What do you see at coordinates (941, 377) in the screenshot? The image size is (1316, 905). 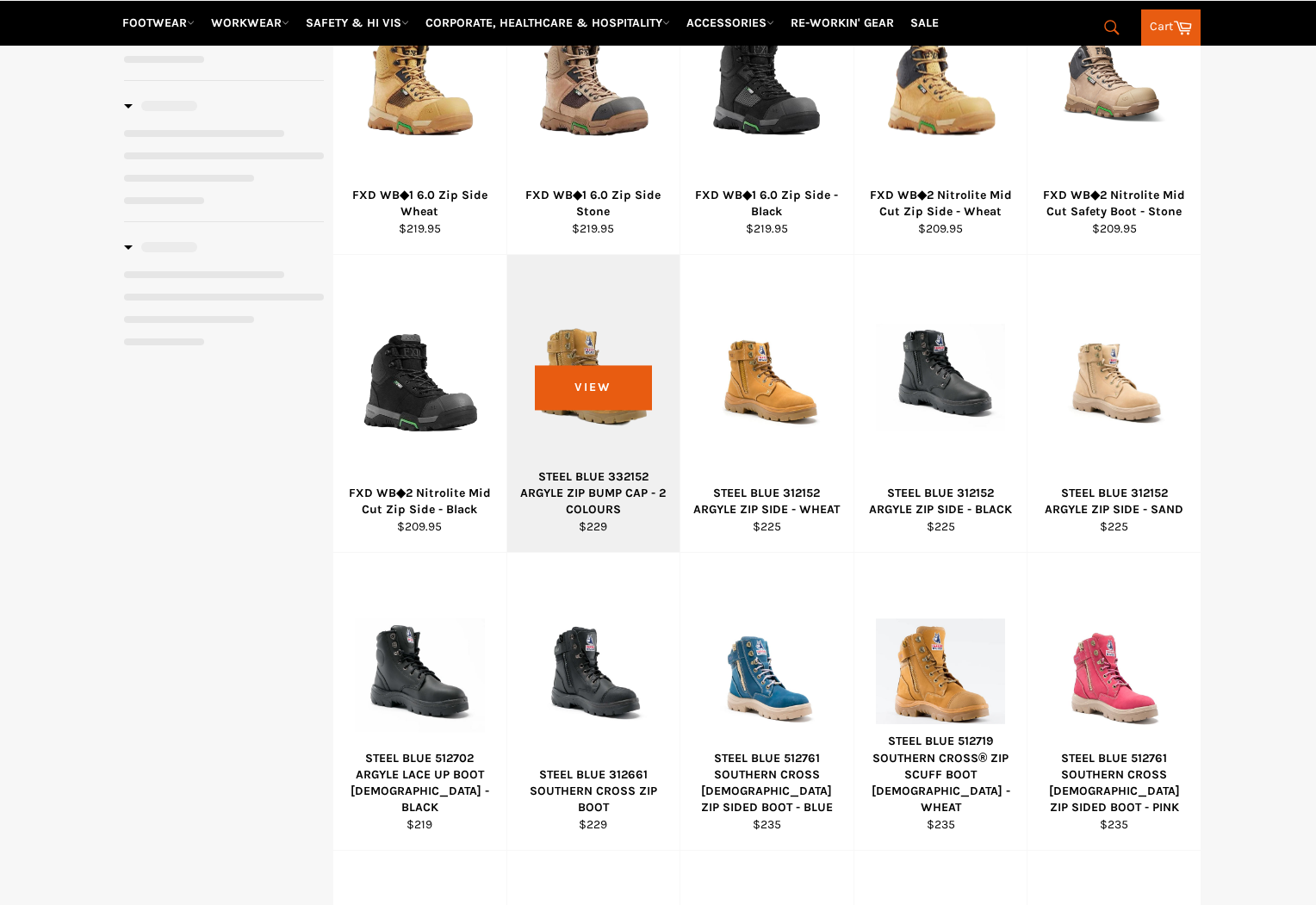 I see `img: STEEL BLUE 312152 ARGYLE ZIP SIDE - BLACK - Workin' Gear` at bounding box center [941, 377].